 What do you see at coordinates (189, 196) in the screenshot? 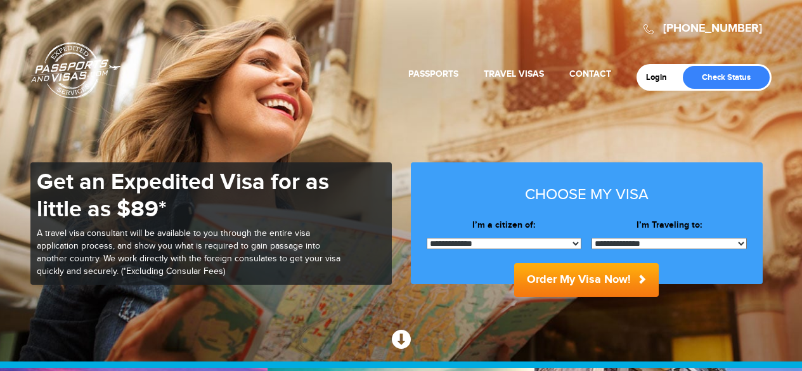
I see `h1: Get an Expedited Visa for as little as $89*` at bounding box center [189, 196].